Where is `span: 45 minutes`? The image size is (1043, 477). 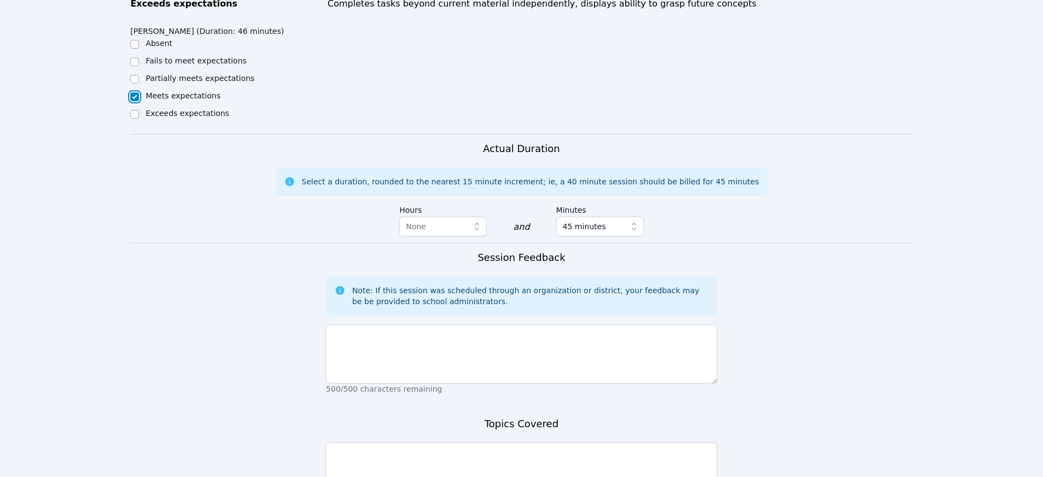
span: 45 minutes is located at coordinates (584, 227).